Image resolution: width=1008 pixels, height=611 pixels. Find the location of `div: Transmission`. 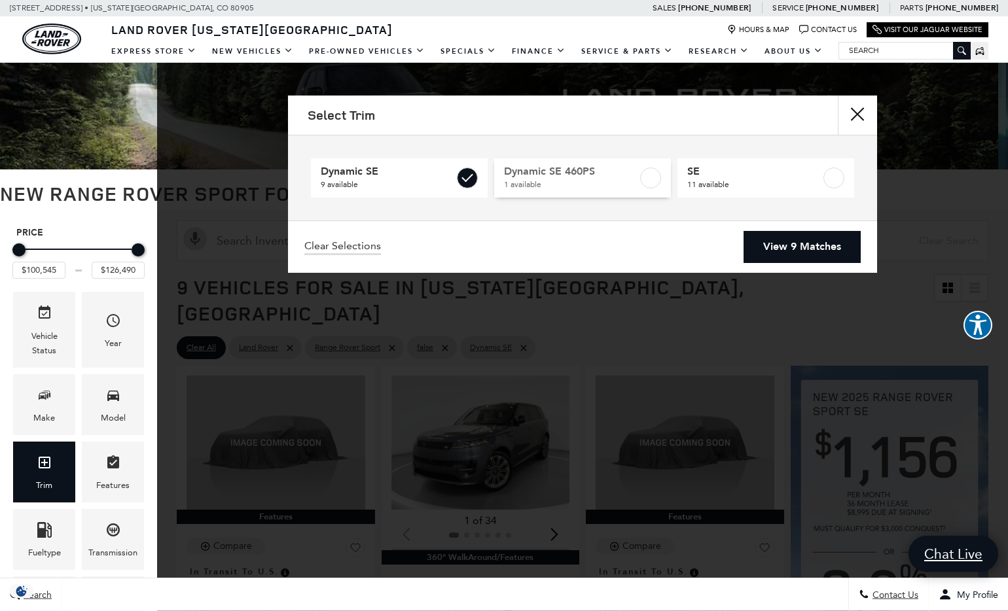

div: Transmission is located at coordinates (113, 553).